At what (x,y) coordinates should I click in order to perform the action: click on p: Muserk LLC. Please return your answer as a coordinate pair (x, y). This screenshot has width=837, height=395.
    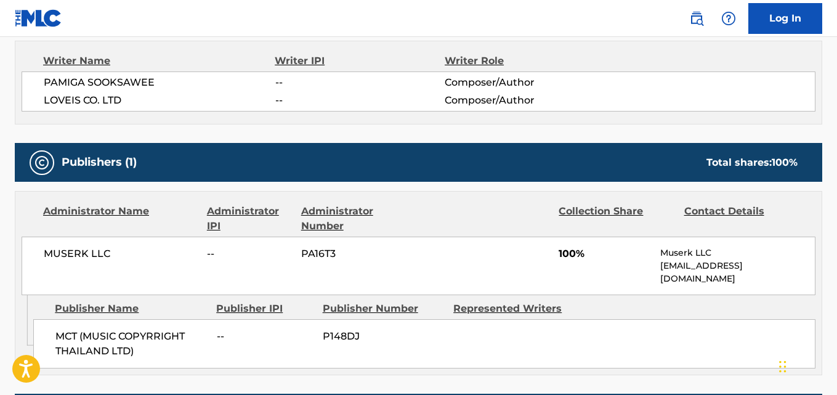
    Looking at the image, I should click on (737, 253).